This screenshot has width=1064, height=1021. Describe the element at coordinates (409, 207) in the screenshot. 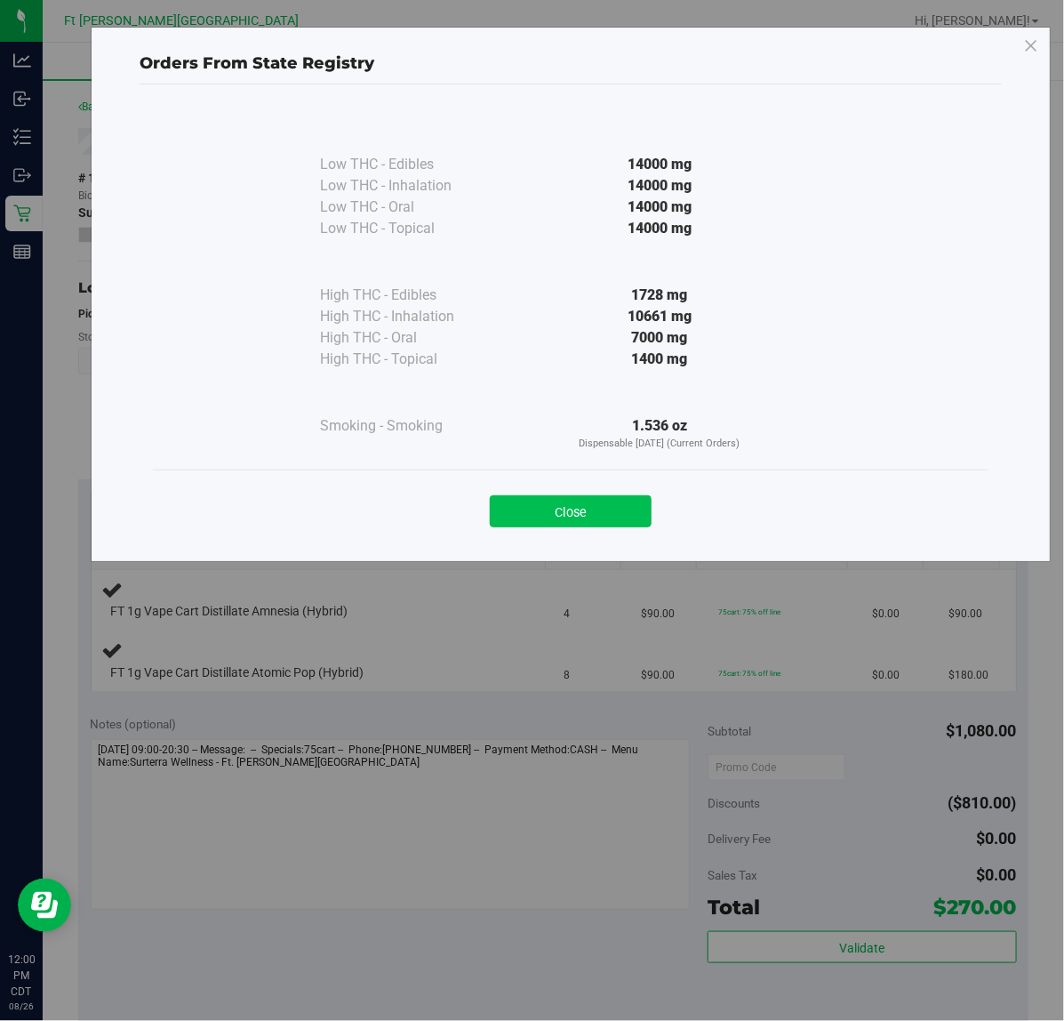

I see `div: Low THC - Oral` at that location.